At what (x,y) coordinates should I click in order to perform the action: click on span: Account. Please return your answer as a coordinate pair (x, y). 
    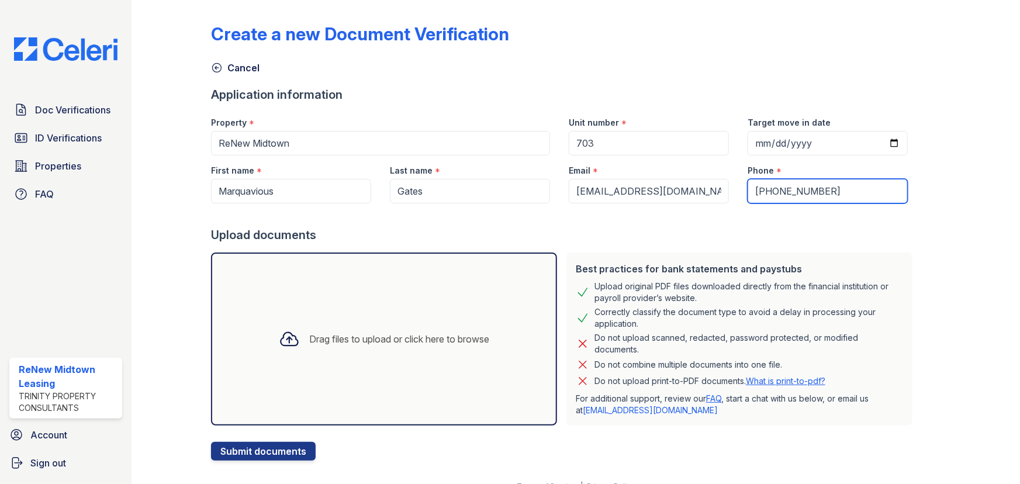
    Looking at the image, I should click on (49, 435).